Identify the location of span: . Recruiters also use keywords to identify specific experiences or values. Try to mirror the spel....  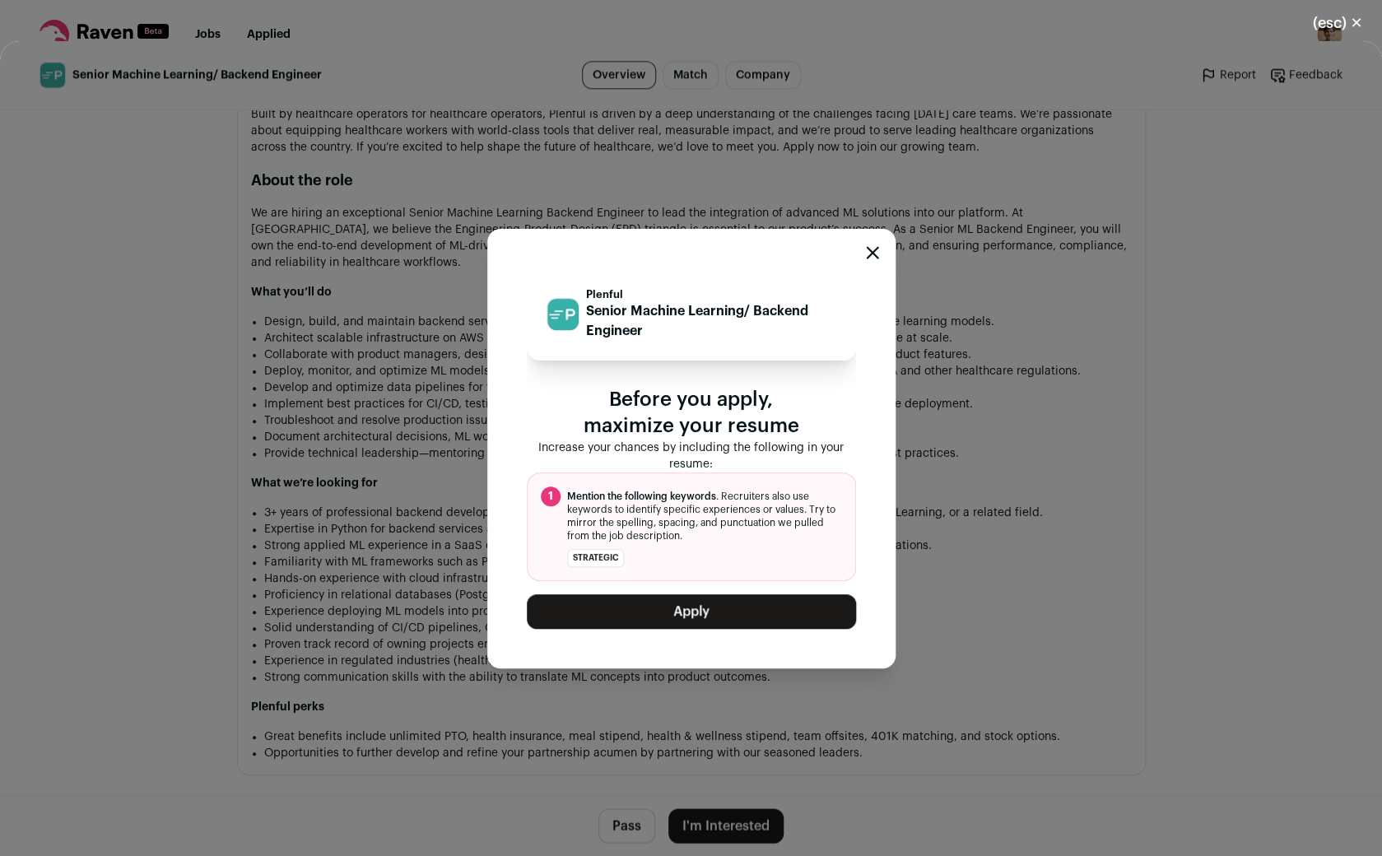
(704, 516).